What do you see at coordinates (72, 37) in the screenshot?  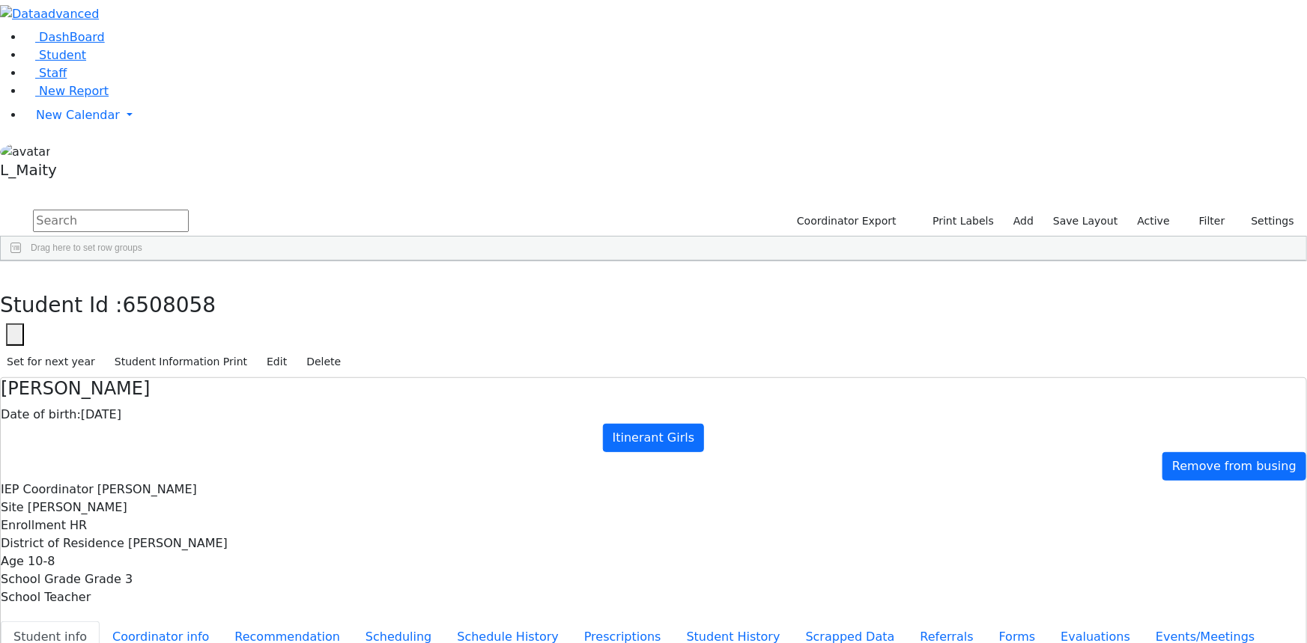 I see `span: DashBoard` at bounding box center [72, 37].